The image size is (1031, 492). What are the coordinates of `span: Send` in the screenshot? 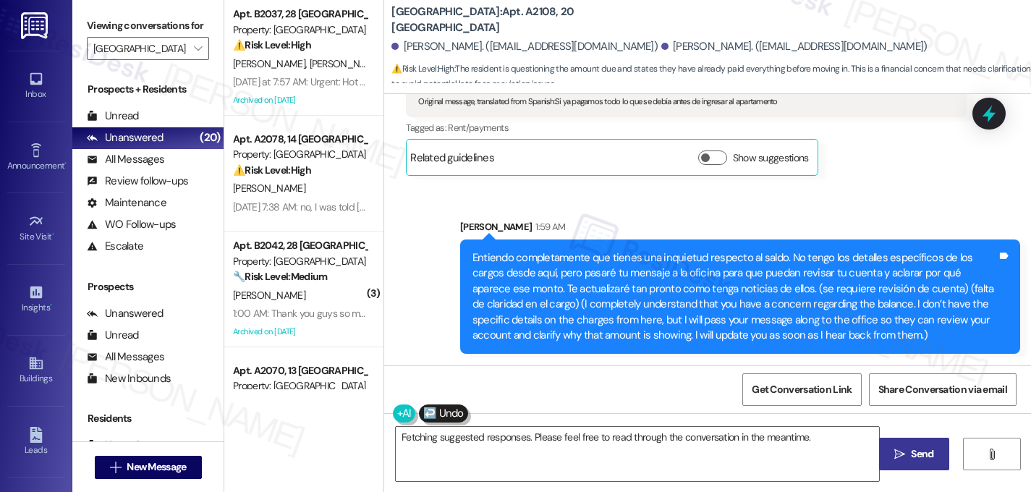 It's located at (922, 454).